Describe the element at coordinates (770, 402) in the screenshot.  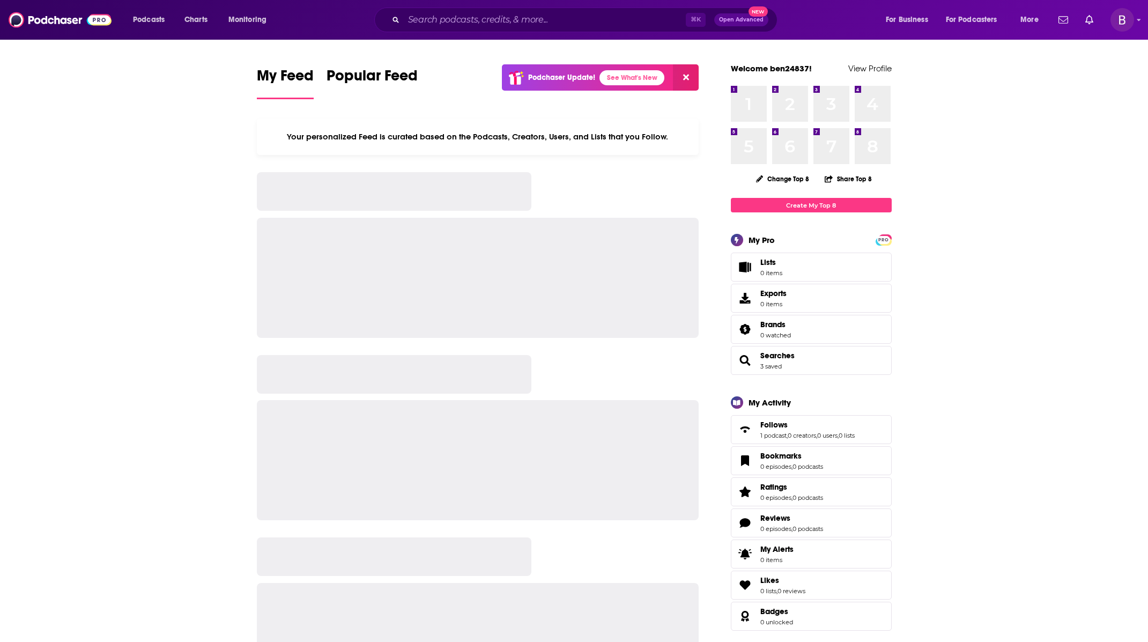
I see `div: My Activity` at that location.